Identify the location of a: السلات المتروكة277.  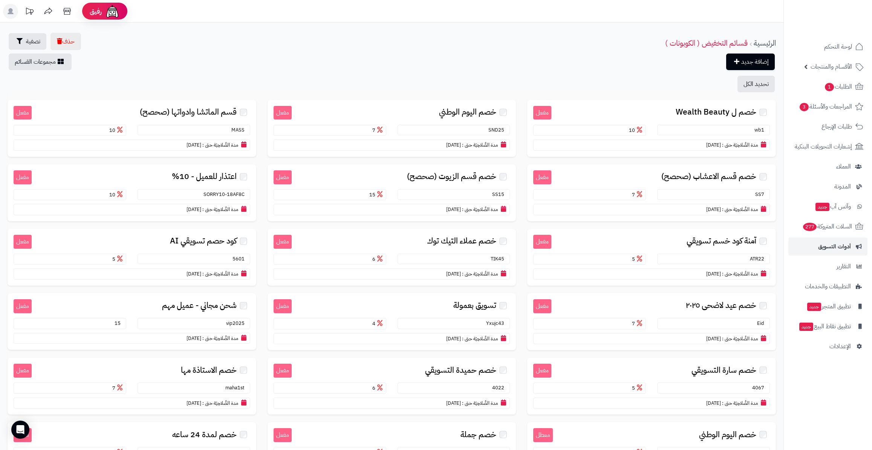
(828, 227).